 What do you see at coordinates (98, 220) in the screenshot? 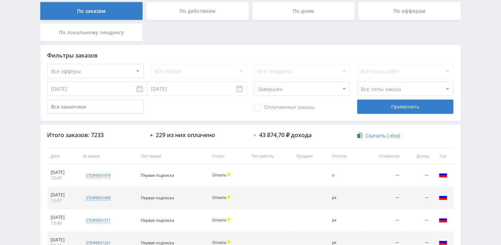
I see `div: std#9931371` at bounding box center [98, 220].